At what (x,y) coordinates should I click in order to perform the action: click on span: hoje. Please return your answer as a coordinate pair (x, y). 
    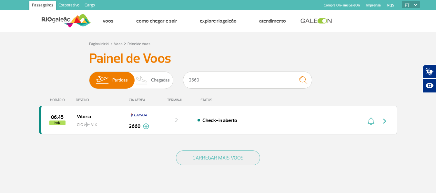
    Looking at the image, I should click on (57, 123).